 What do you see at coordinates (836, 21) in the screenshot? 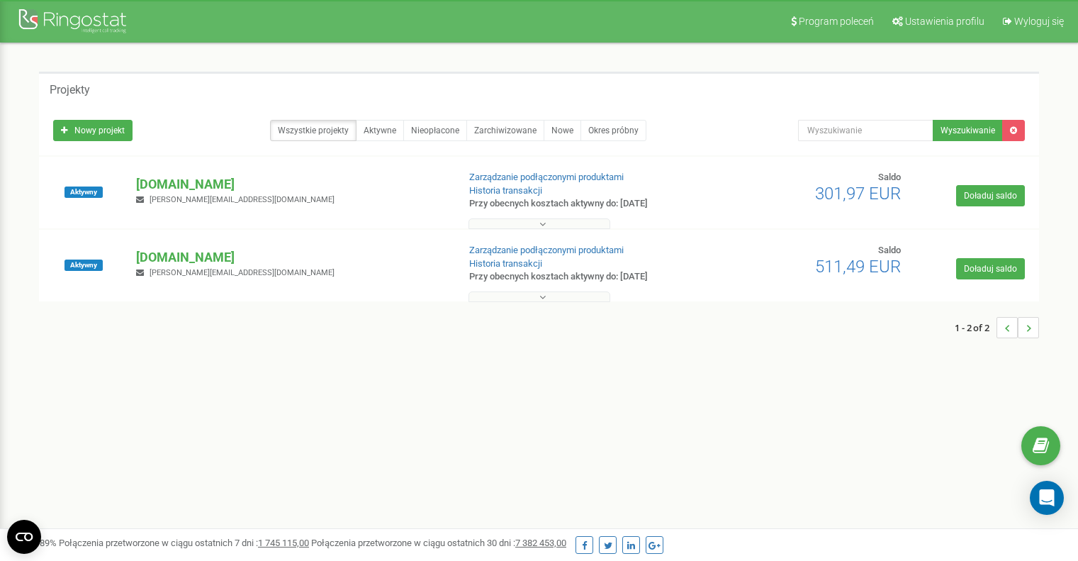
I see `span: Program poleceń` at bounding box center [836, 21].